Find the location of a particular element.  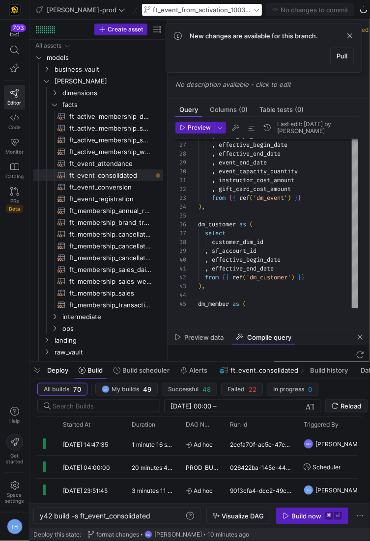

a: ft_membership_sales​​​​​​​​​​ is located at coordinates (98, 293).